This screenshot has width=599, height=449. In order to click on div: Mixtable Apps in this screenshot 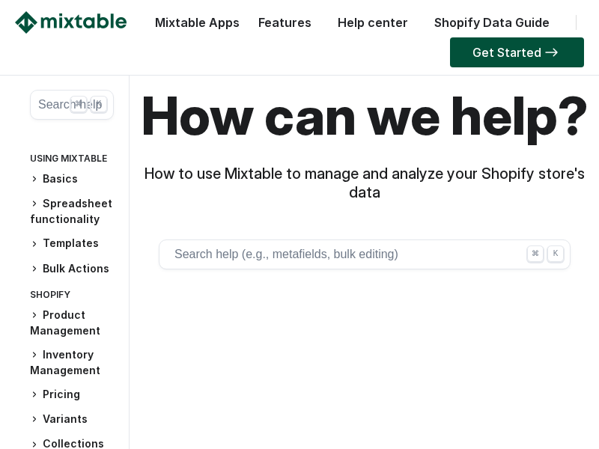, I will do `click(193, 26)`.